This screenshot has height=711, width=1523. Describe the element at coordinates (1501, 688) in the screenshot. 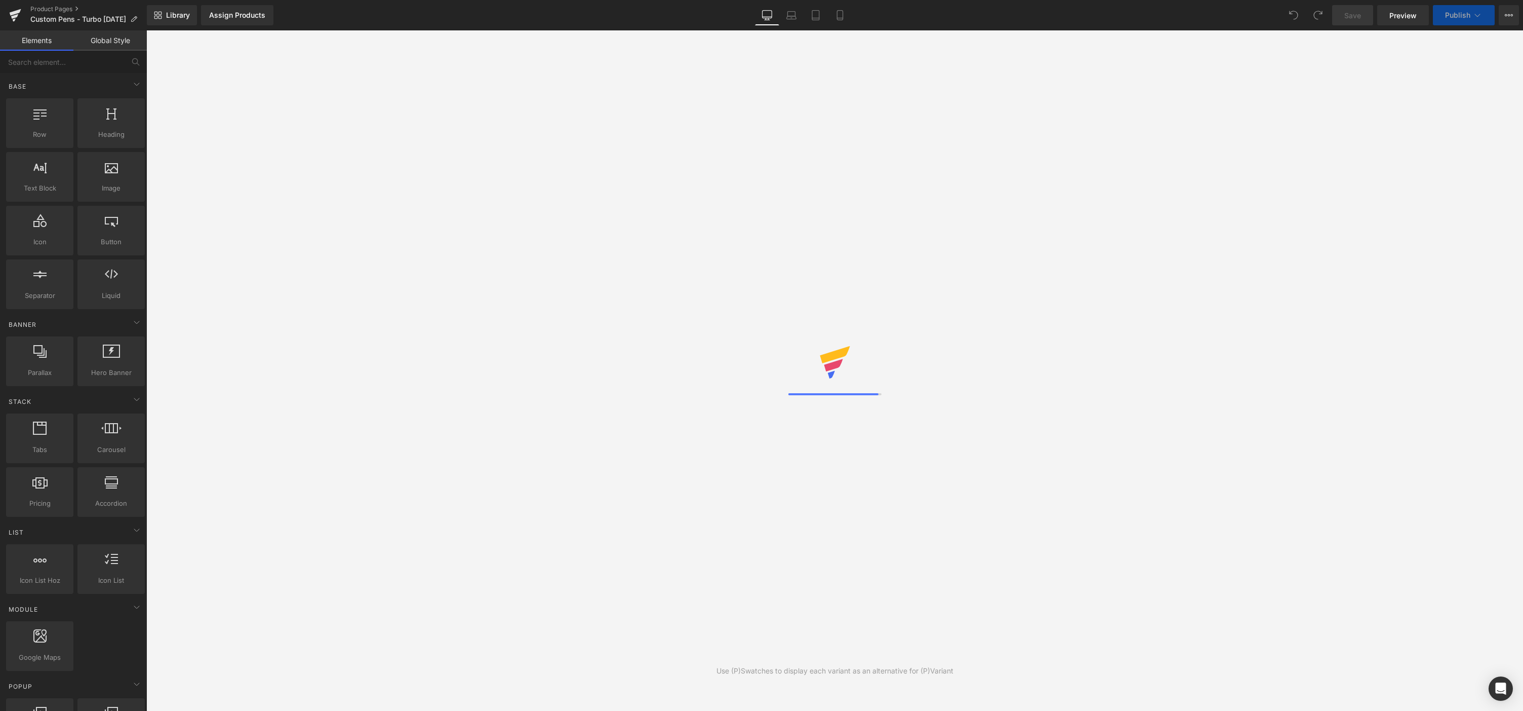

I see `div: Open Intercom Messenger` at that location.